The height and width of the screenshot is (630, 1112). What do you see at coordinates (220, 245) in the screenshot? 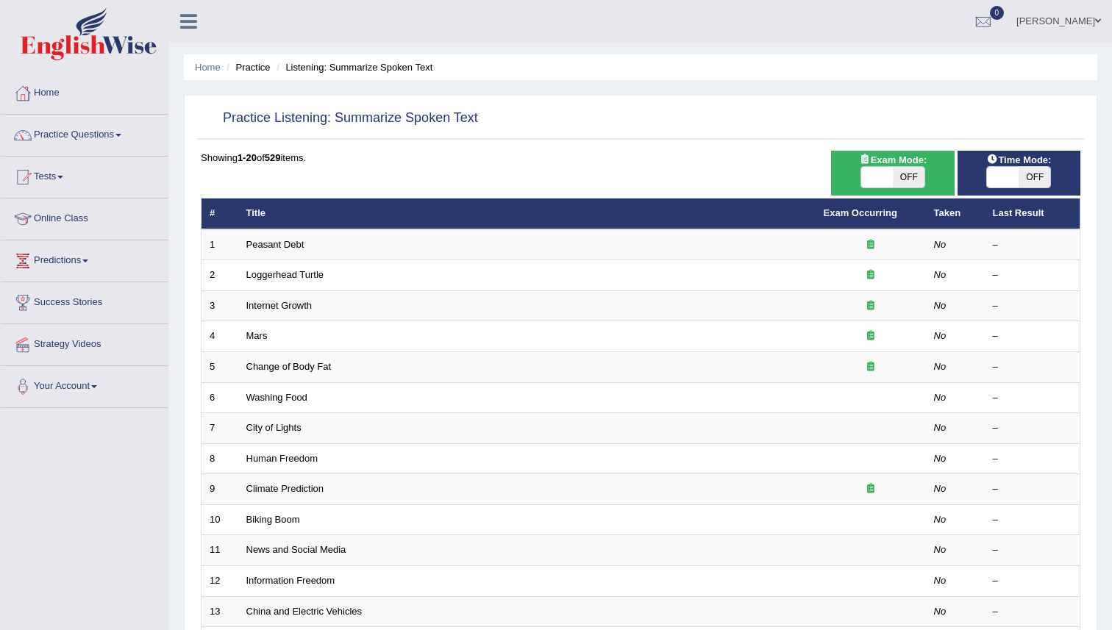
I see `td: 1` at bounding box center [220, 245].